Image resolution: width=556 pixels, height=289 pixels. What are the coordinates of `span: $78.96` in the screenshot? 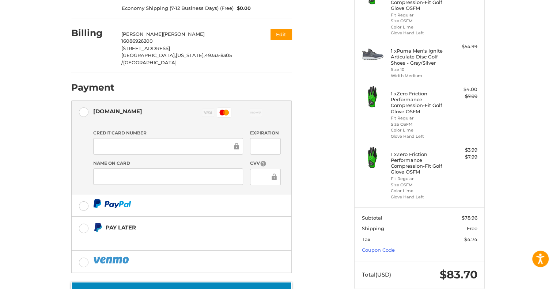 It's located at (469, 218).